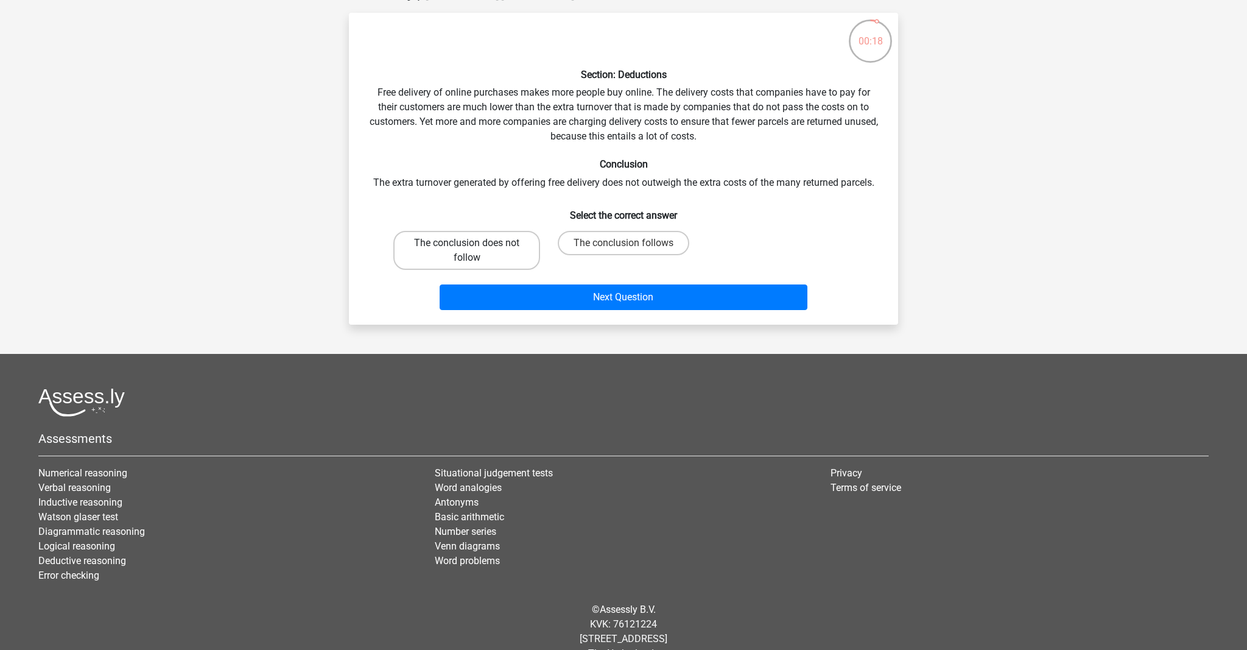  Describe the element at coordinates (465, 531) in the screenshot. I see `a: Number series` at that location.